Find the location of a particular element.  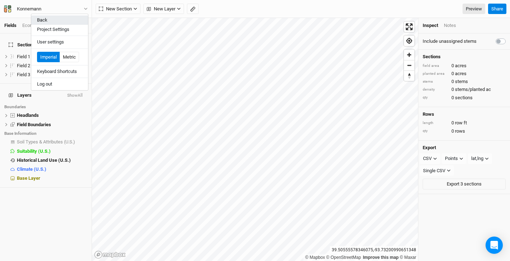

button: New Layer is located at coordinates (164, 9).